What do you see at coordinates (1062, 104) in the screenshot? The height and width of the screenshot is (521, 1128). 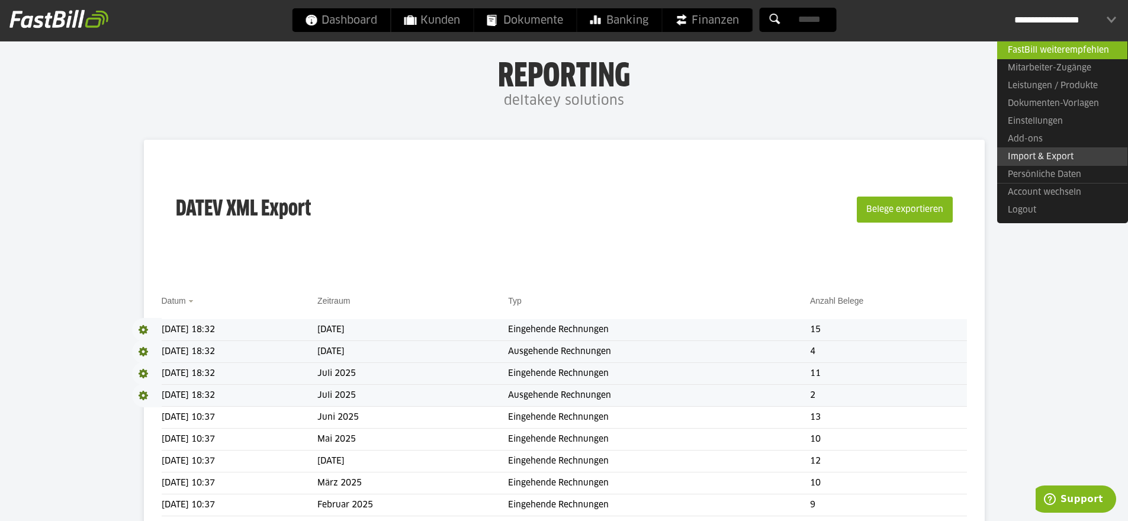 I see `a: Dokumenten-Vorlagen` at bounding box center [1062, 104].